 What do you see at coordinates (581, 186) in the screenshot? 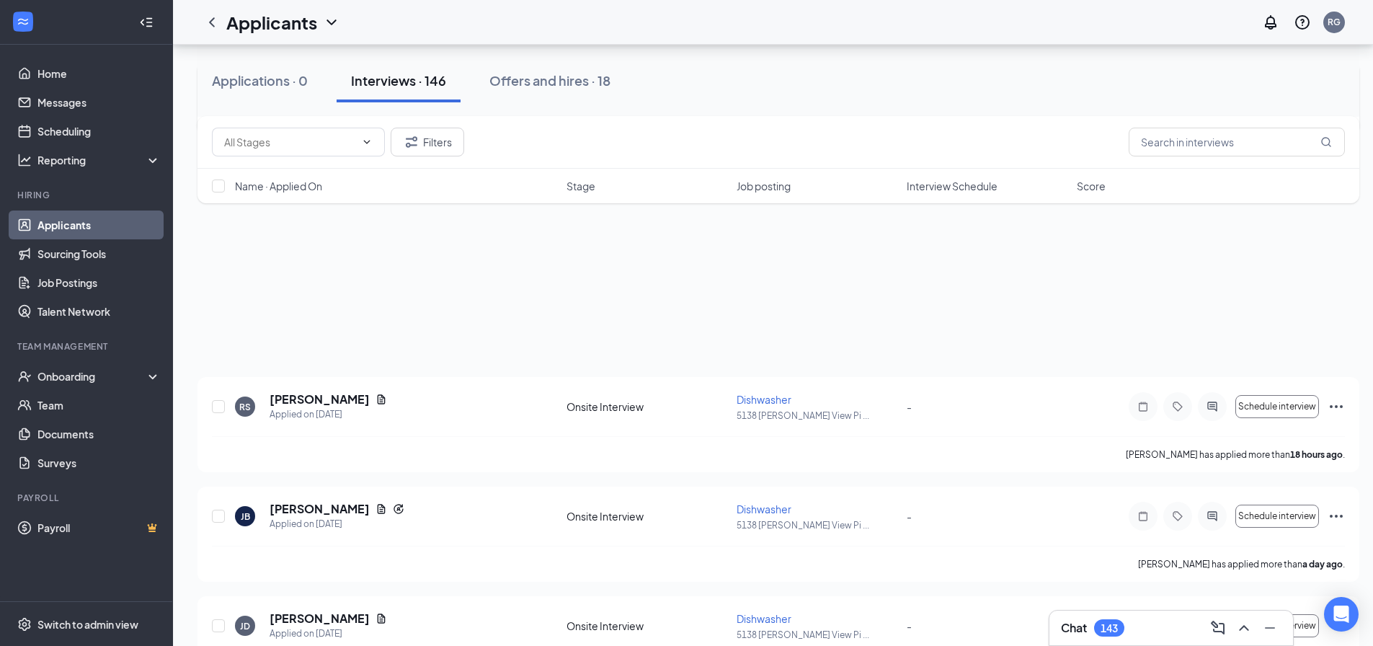
I see `span: Stage` at bounding box center [581, 186].